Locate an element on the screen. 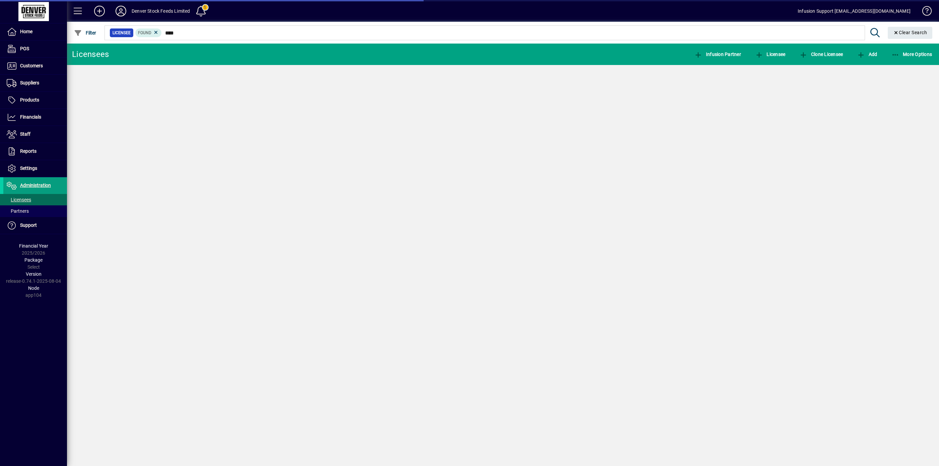  button: Infusion Partner is located at coordinates (718, 54).